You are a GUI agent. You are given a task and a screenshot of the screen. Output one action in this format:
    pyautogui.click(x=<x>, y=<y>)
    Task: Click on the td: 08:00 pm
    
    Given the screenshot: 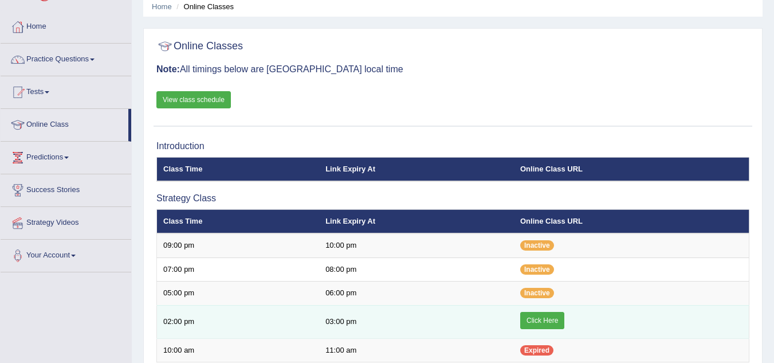 What is the action you would take?
    pyautogui.click(x=416, y=269)
    